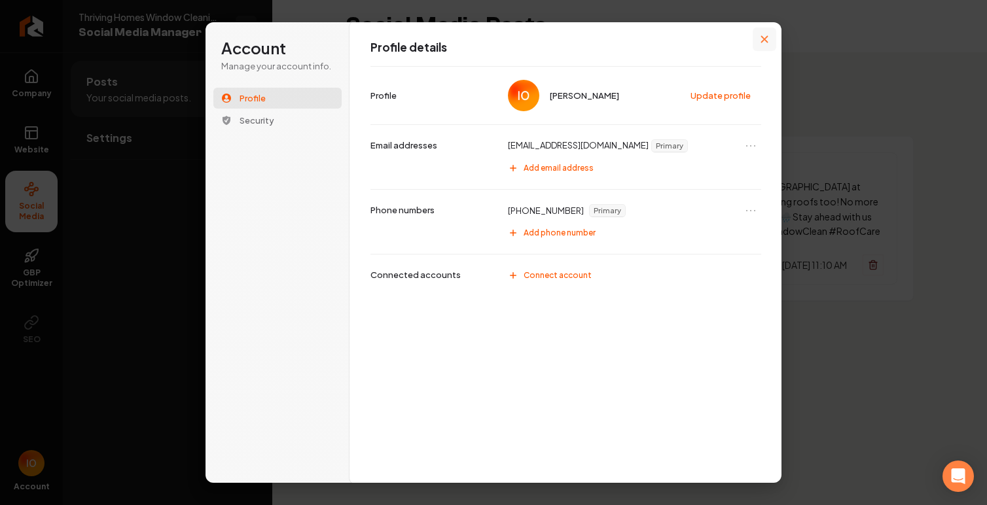 The width and height of the screenshot is (987, 505). What do you see at coordinates (524, 96) in the screenshot?
I see `img: Ivan o` at bounding box center [524, 96].